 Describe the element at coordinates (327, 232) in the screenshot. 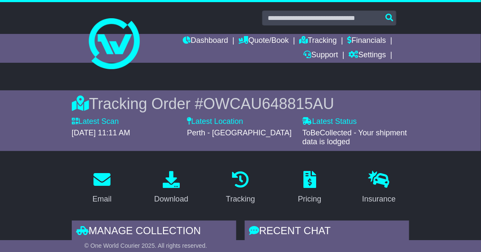

I see `div: RECENT CHAT` at that location.